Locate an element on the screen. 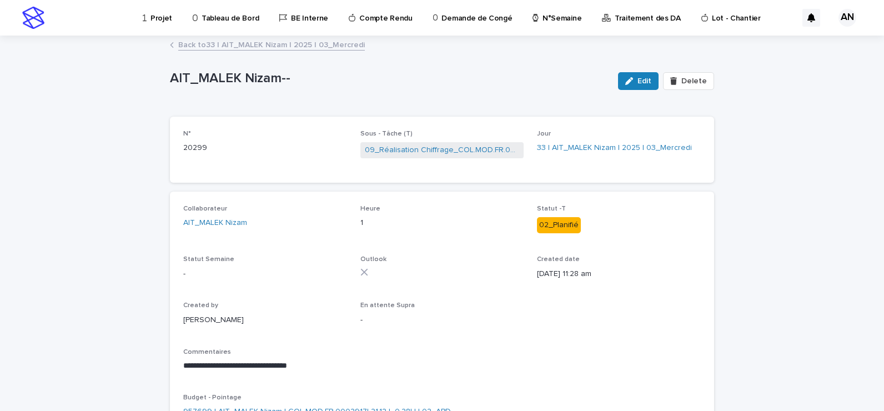  a: 33 | AIT_MALEK Nizam | 2025 | 03_Mercredi is located at coordinates (614, 148).